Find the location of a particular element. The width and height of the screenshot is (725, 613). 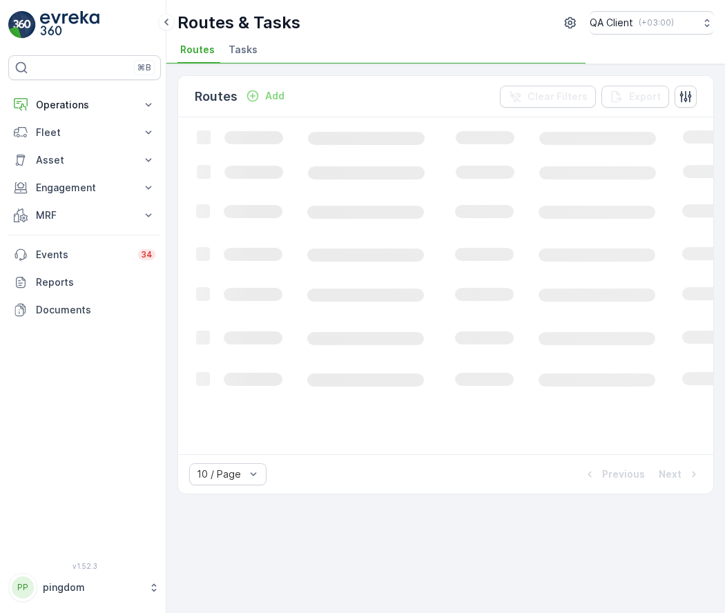

a: Documents is located at coordinates (84, 310).